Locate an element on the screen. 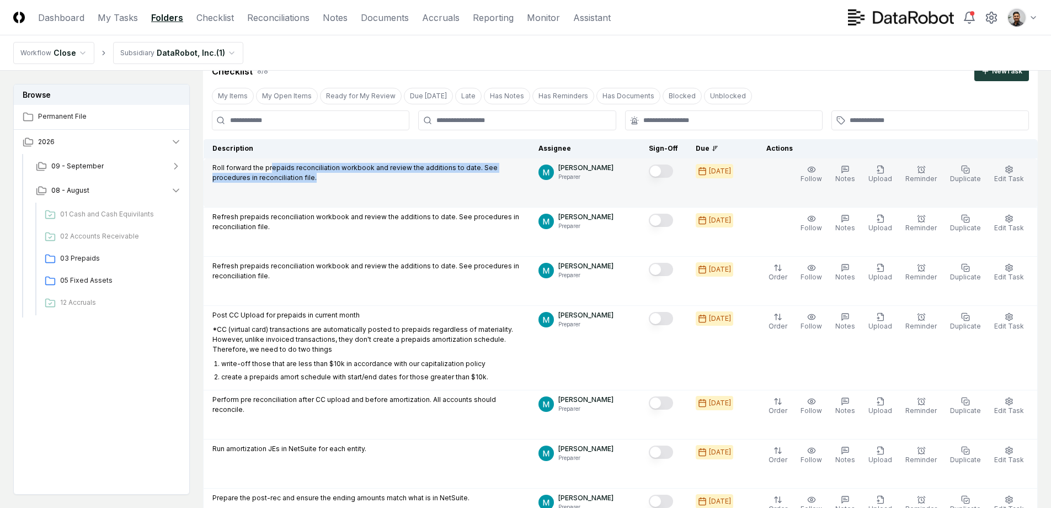 The image size is (1051, 508). p: Refresh prepaids reconciliation workbook and review the additions to date. See procedures in reco... is located at coordinates (366, 222).